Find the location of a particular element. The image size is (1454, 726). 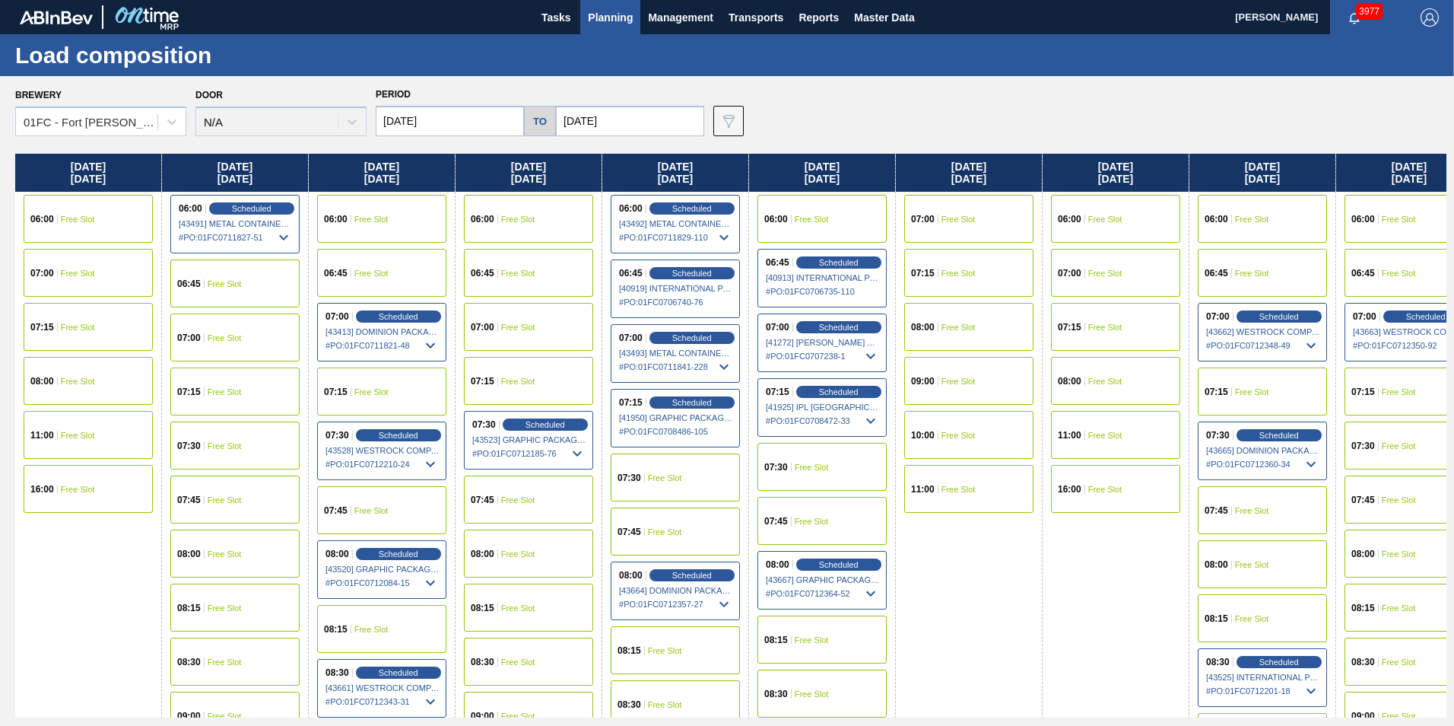

span: # PO : 01FC0708472-33 is located at coordinates (823, 421).